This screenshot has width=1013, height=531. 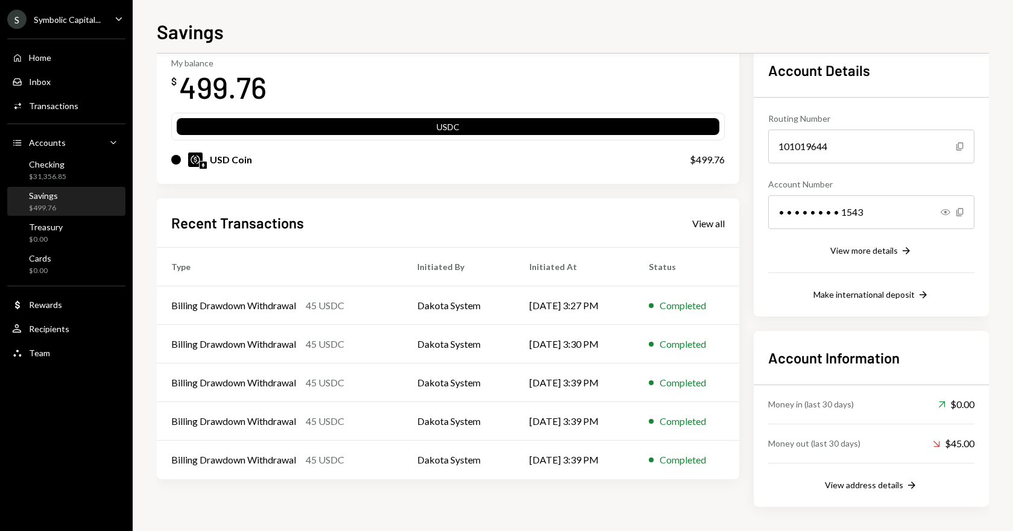 I want to click on div: Inbox, so click(x=40, y=81).